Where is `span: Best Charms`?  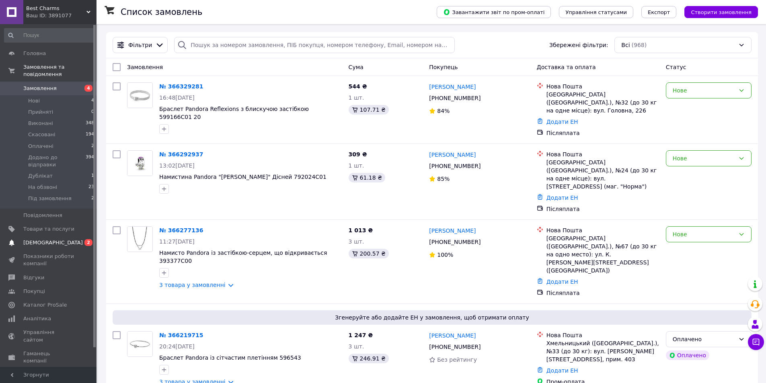
span: Best Charms is located at coordinates (56, 8).